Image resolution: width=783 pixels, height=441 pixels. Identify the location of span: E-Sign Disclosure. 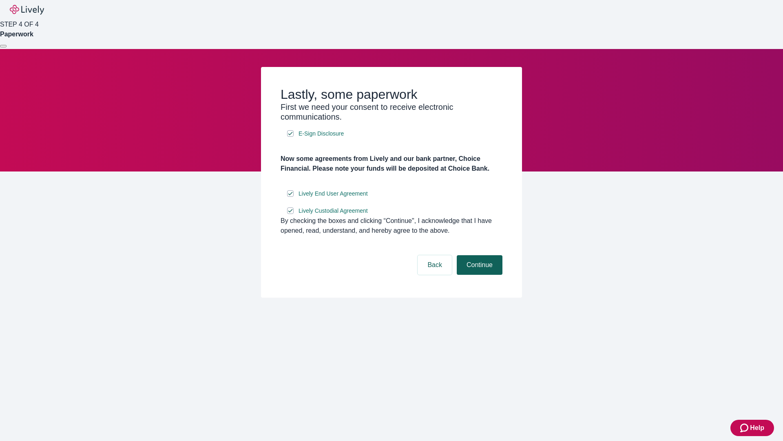
(321, 133).